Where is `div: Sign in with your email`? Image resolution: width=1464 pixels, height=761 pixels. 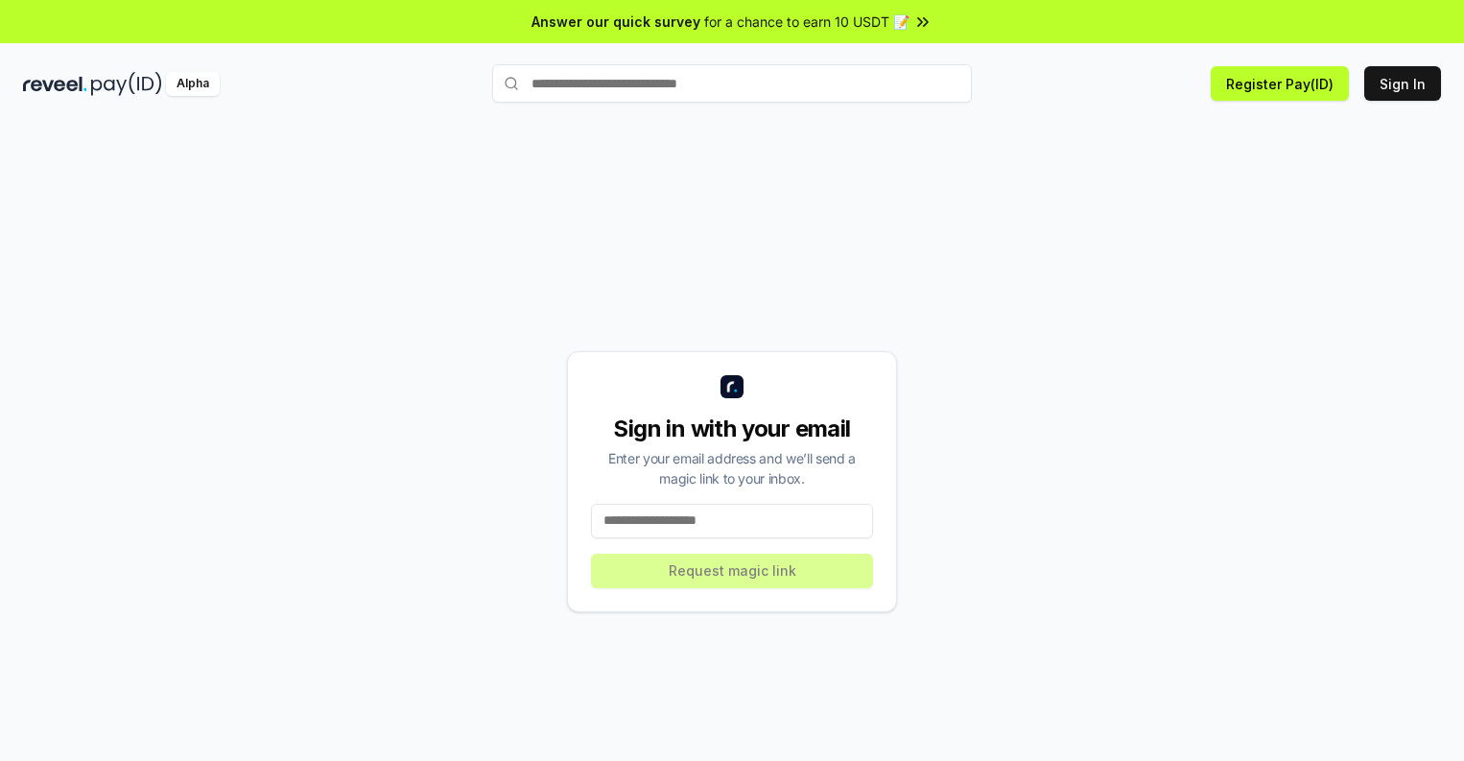
div: Sign in with your email is located at coordinates (732, 429).